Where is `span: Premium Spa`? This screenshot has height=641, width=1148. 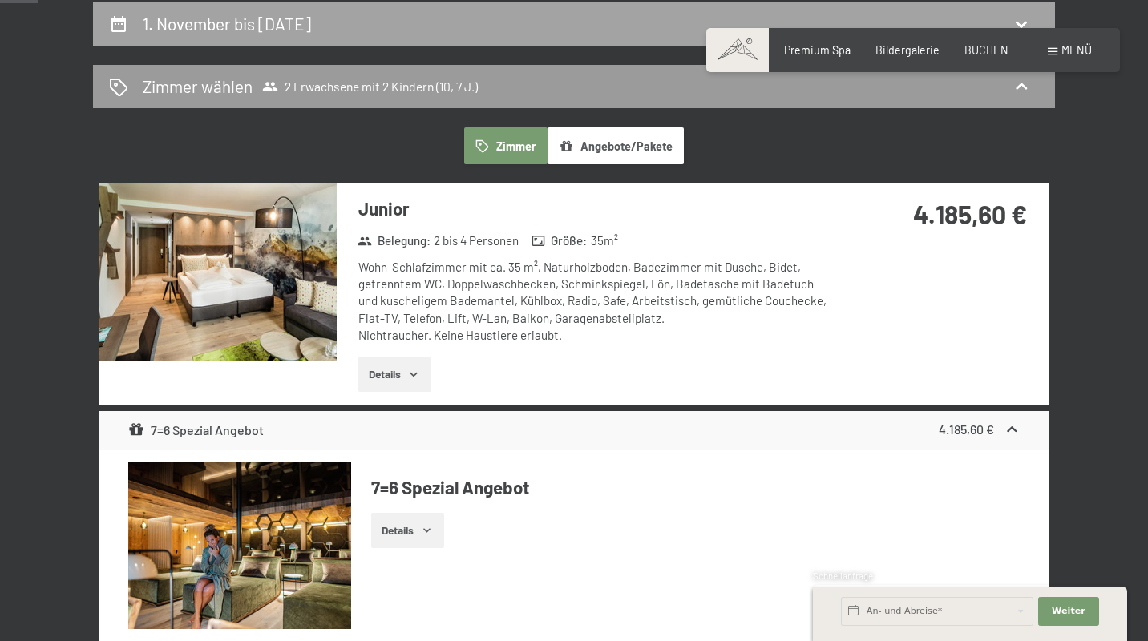
span: Premium Spa is located at coordinates (817, 50).